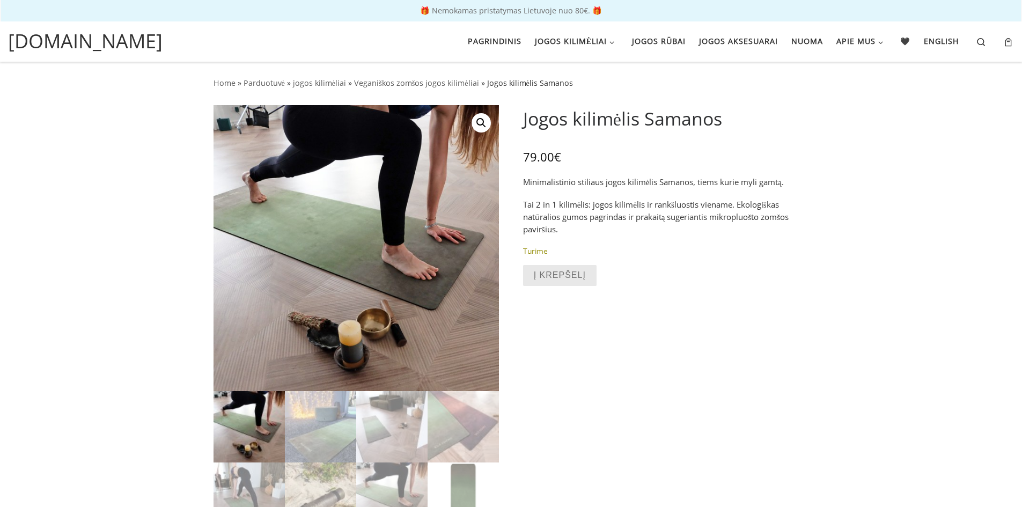 Image resolution: width=1022 pixels, height=507 pixels. Describe the element at coordinates (542, 157) in the screenshot. I see `bdi: 79.00` at that location.